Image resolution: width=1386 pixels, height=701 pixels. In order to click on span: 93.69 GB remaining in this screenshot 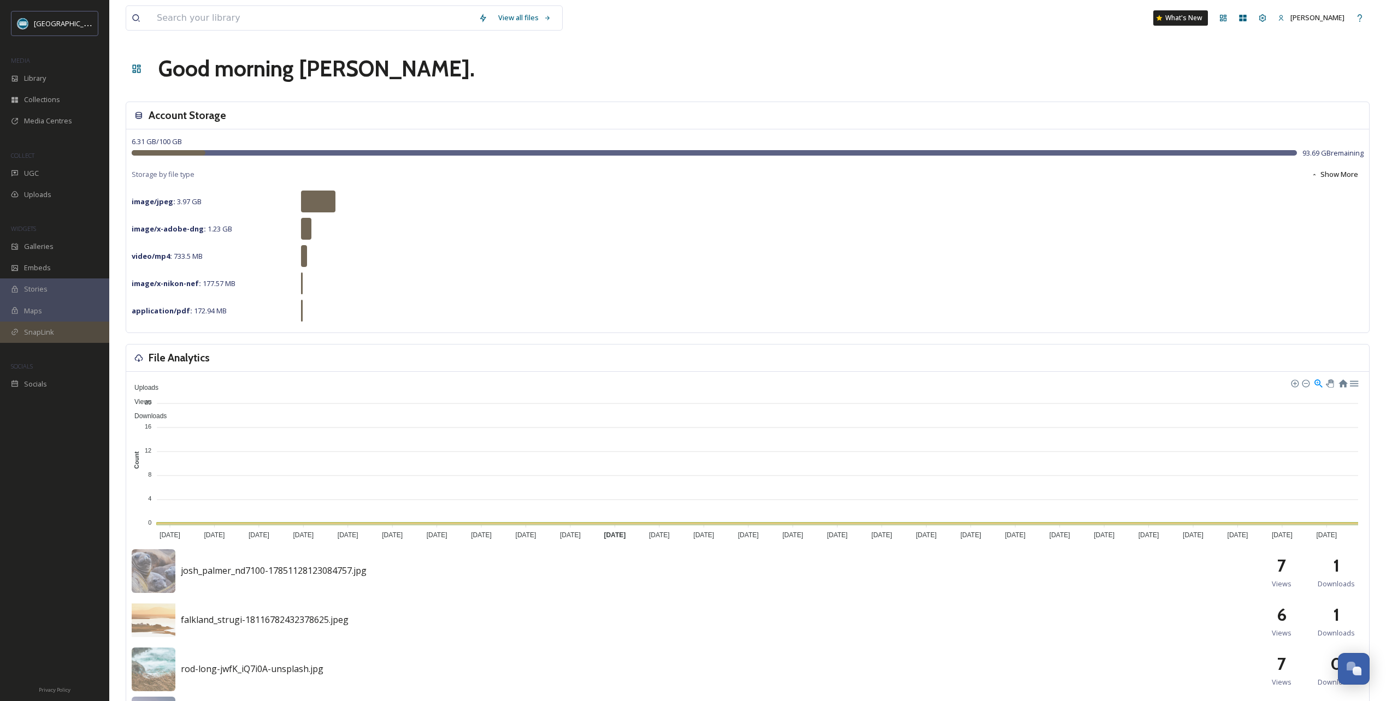, I will do `click(1333, 153)`.